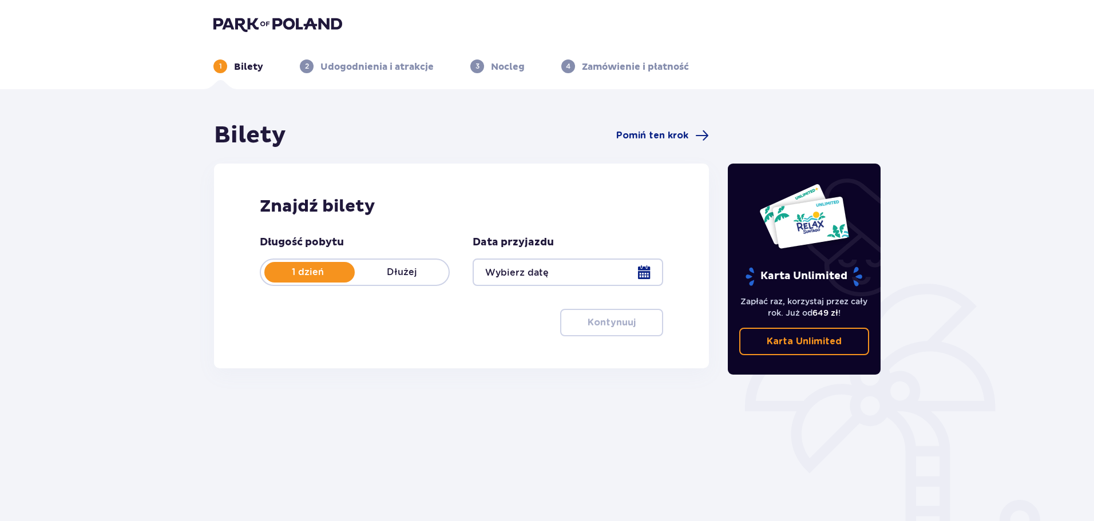 This screenshot has width=1094, height=521. What do you see at coordinates (277, 24) in the screenshot?
I see `img: Park of Poland logo` at bounding box center [277, 24].